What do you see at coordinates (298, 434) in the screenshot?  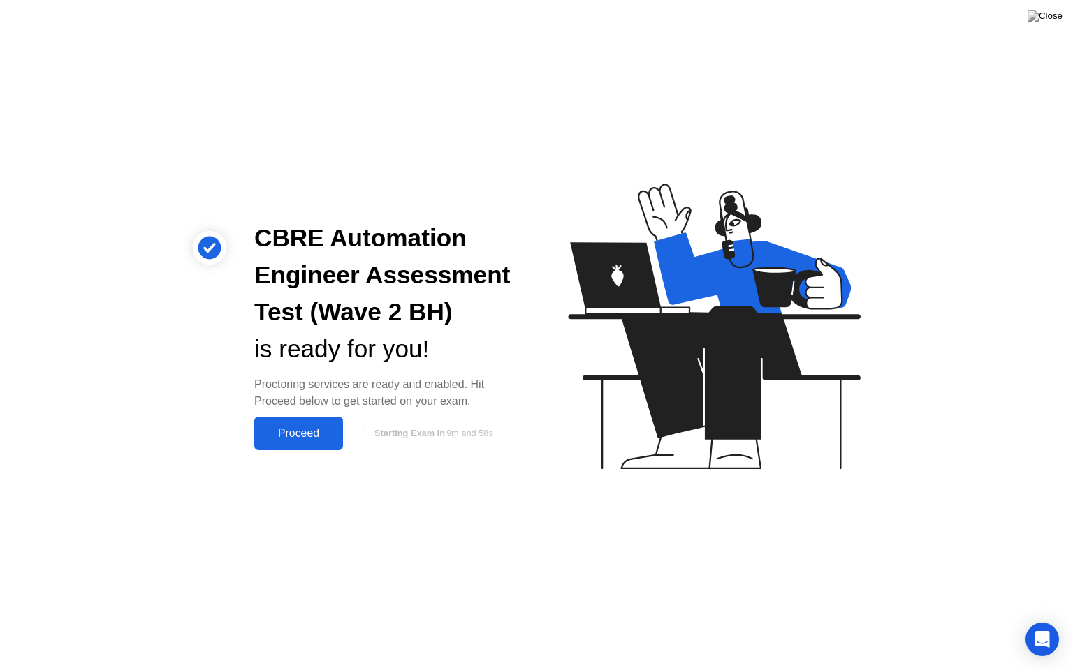 I see `button: Proceed` at bounding box center [298, 434].